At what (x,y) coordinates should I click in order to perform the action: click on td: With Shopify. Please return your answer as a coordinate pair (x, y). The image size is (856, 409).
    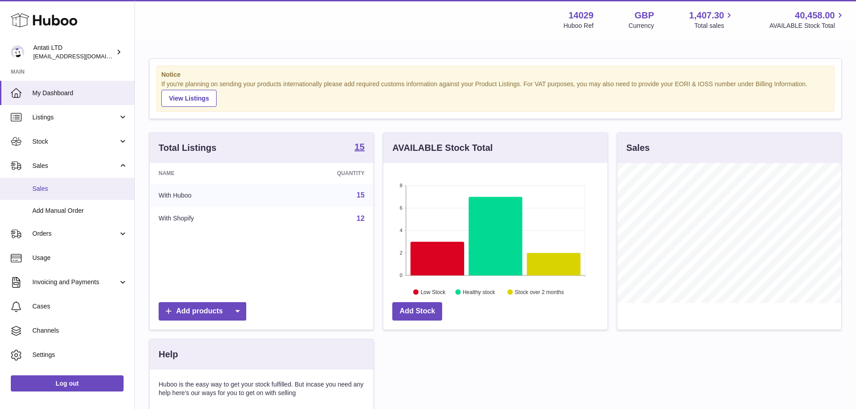
    Looking at the image, I should click on (210, 219).